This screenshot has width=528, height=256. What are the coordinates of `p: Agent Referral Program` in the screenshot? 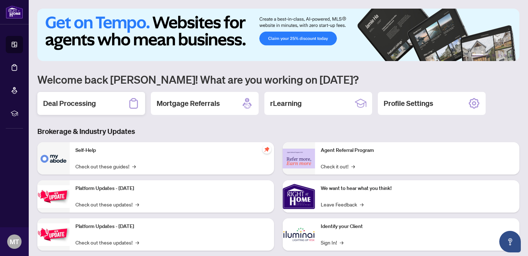 It's located at (417, 150).